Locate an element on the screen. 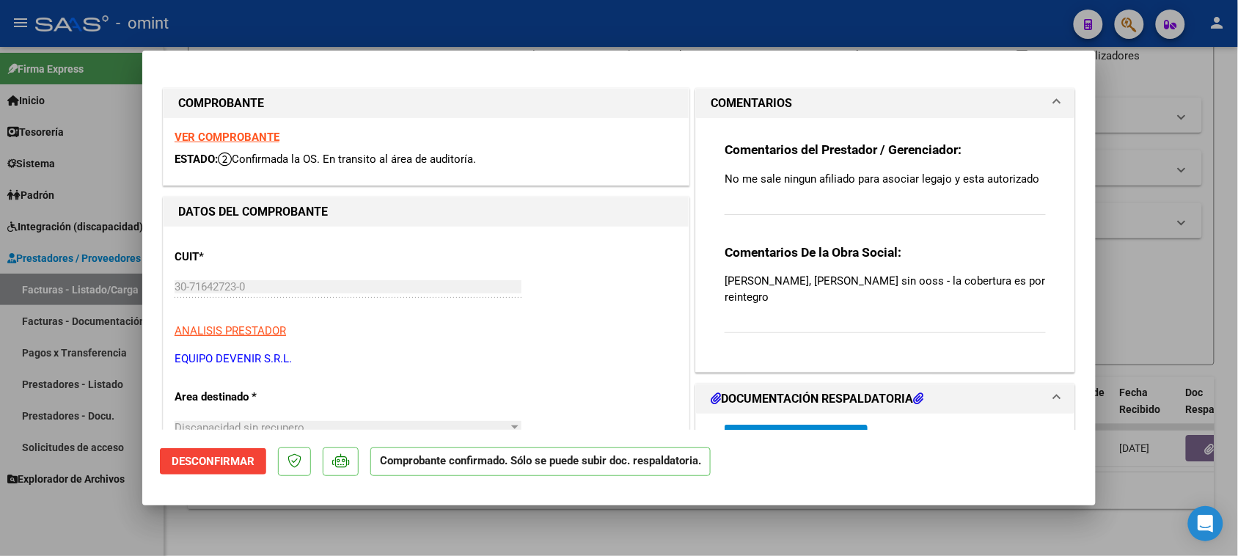  a: VER COMPROBANTE is located at coordinates (227, 137).